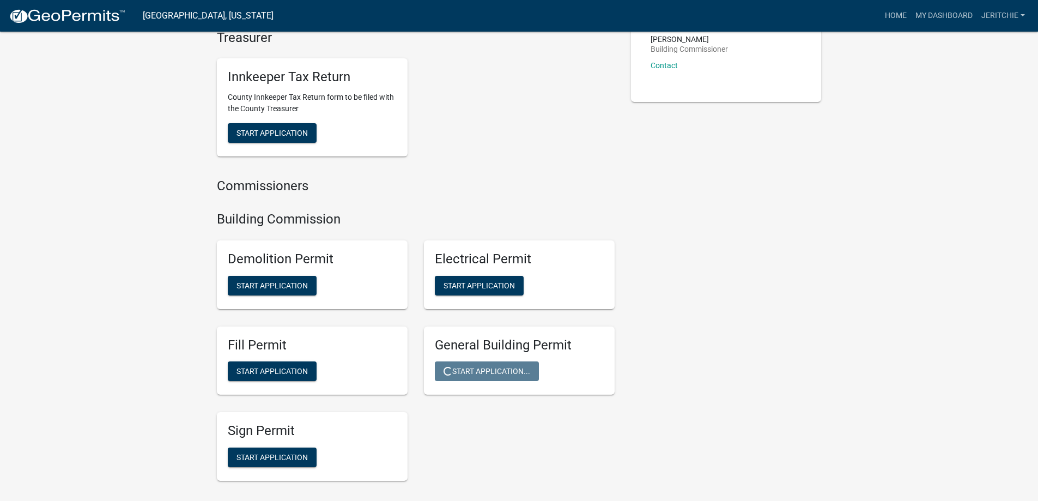 The width and height of the screenshot is (1038, 501). Describe the element at coordinates (519, 259) in the screenshot. I see `h5: Electrical Permit` at that location.